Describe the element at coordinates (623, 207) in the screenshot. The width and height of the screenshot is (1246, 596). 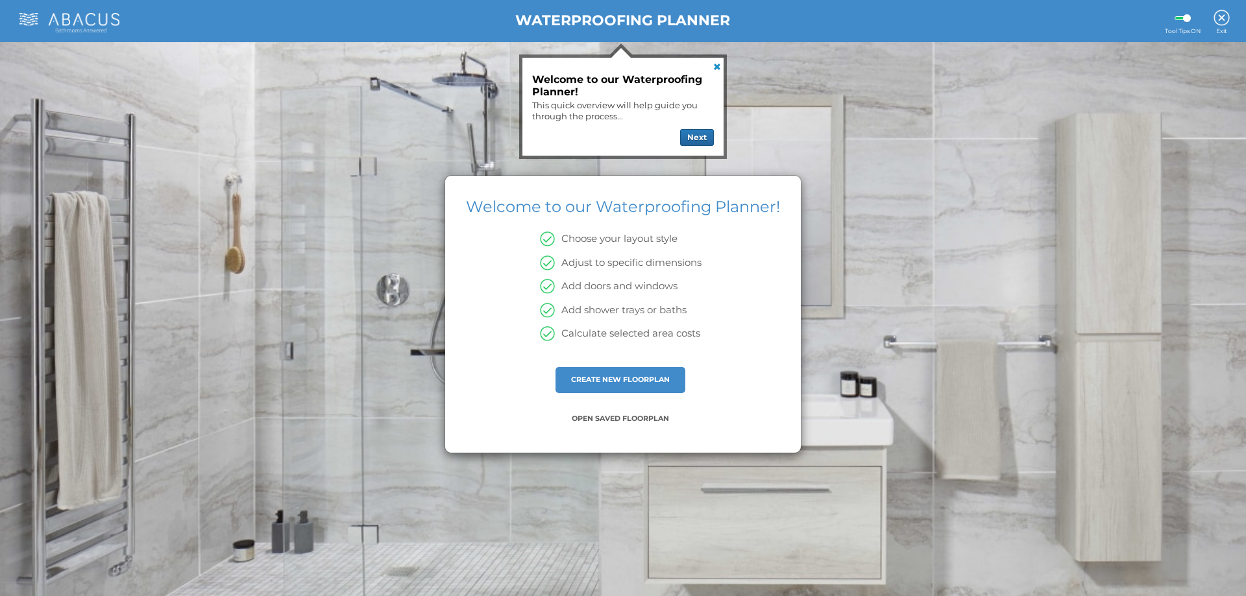
I see `h1: Welcome to our Waterproofing Planner!` at that location.